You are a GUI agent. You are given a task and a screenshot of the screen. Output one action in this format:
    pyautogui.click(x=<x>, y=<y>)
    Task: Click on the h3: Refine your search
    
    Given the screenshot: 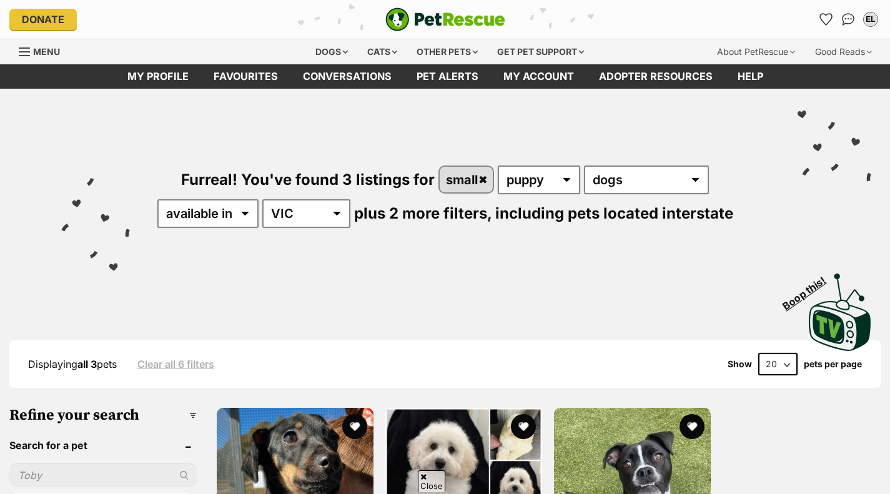 What is the action you would take?
    pyautogui.click(x=103, y=415)
    